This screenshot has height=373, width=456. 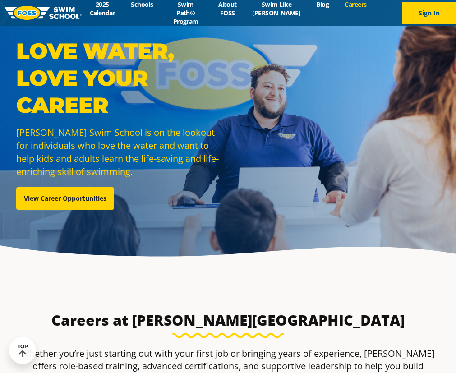 I want to click on a: View Career Opportunities, so click(x=65, y=198).